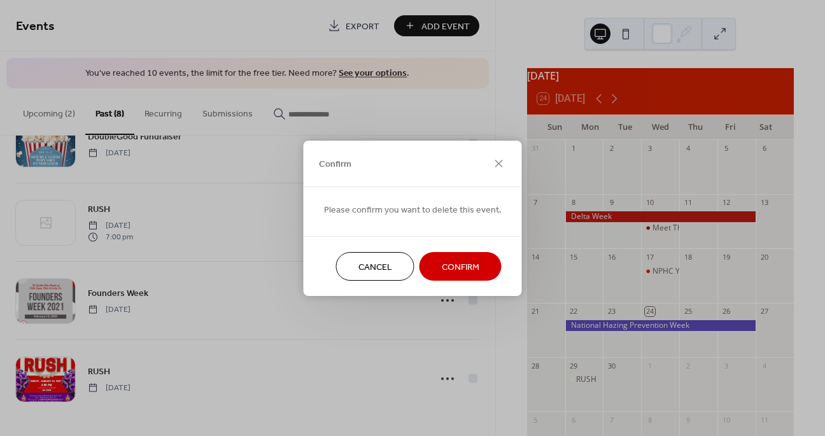 The height and width of the screenshot is (436, 825). I want to click on span: Cancel, so click(375, 267).